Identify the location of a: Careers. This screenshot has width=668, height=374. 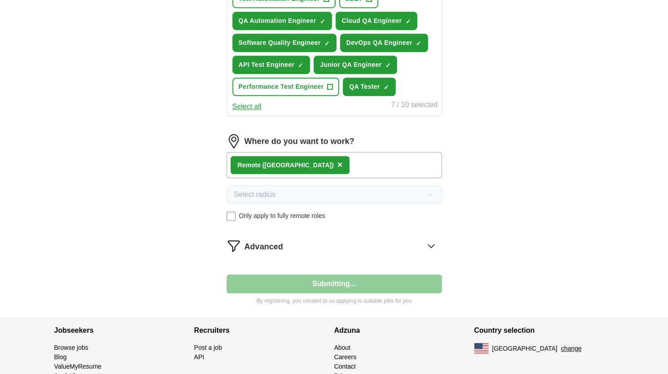
(345, 357).